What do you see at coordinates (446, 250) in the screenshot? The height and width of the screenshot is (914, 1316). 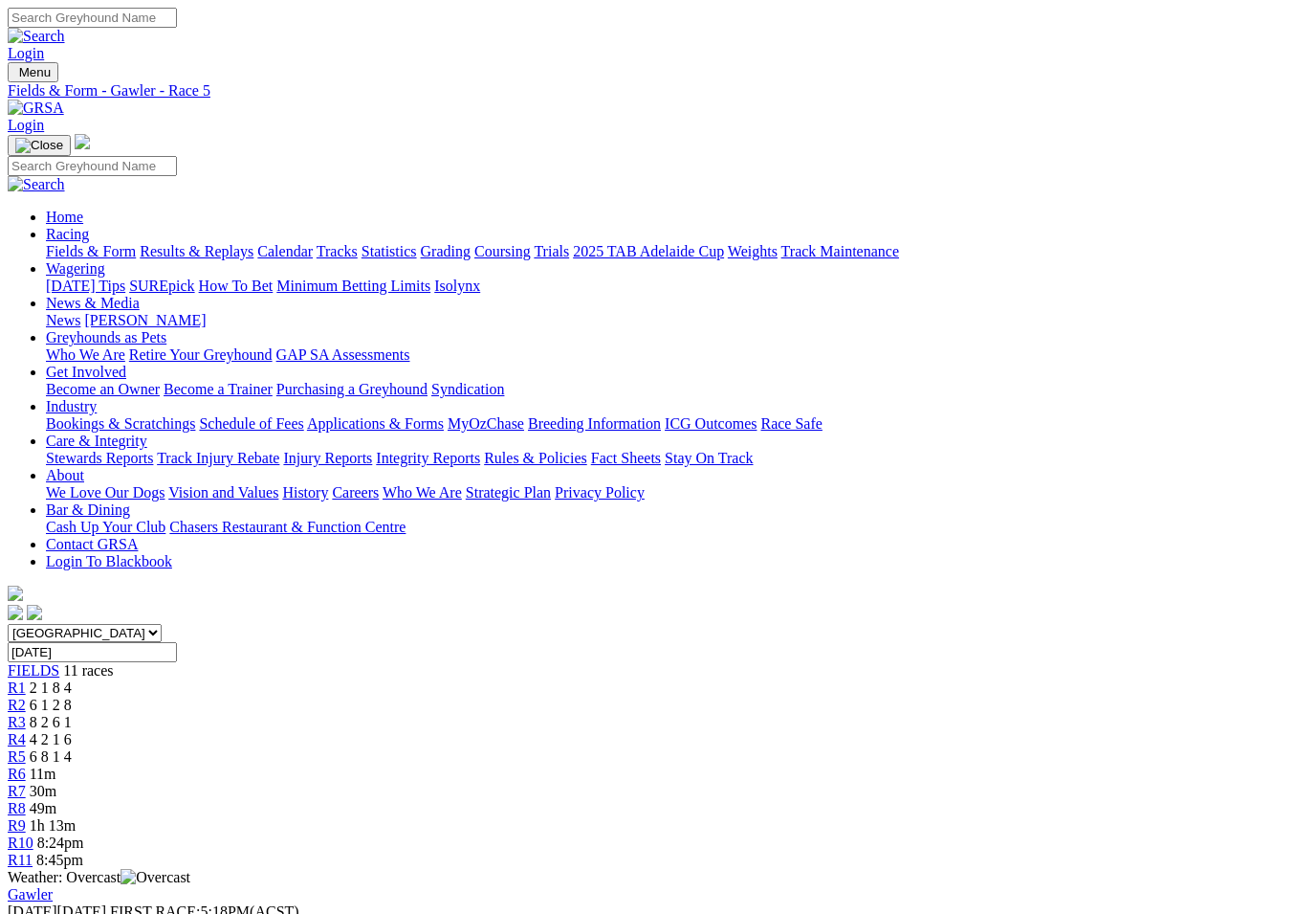 I see `a: Grading` at bounding box center [446, 250].